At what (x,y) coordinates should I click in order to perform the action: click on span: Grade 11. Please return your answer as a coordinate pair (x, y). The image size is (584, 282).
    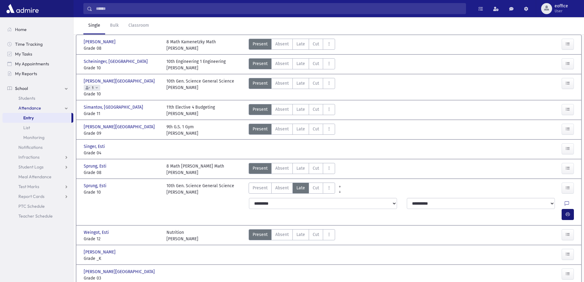
    Looking at the image, I should click on (122, 113).